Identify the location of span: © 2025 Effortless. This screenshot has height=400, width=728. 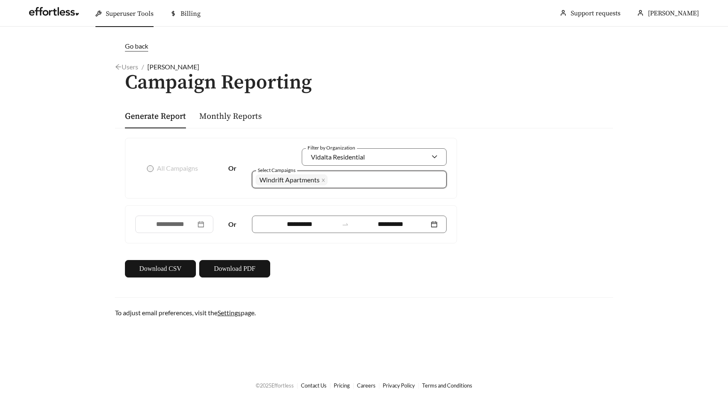
(275, 385).